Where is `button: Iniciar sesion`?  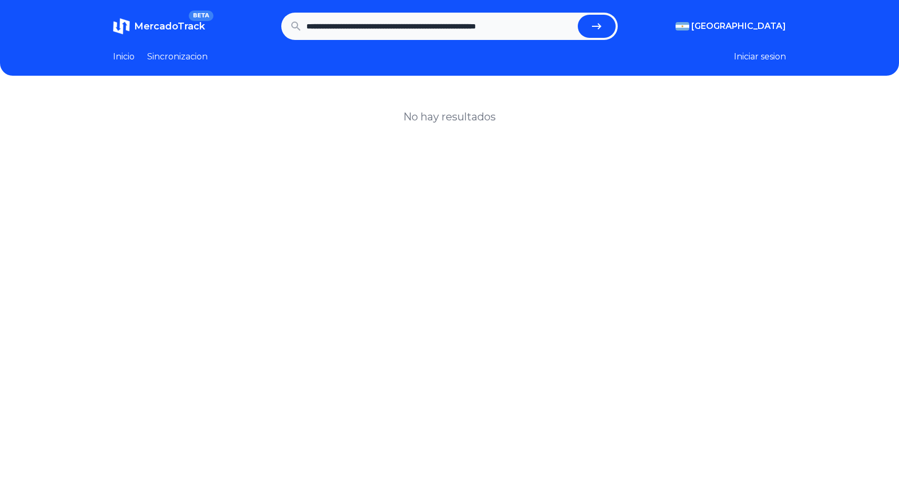
button: Iniciar sesion is located at coordinates (759, 57).